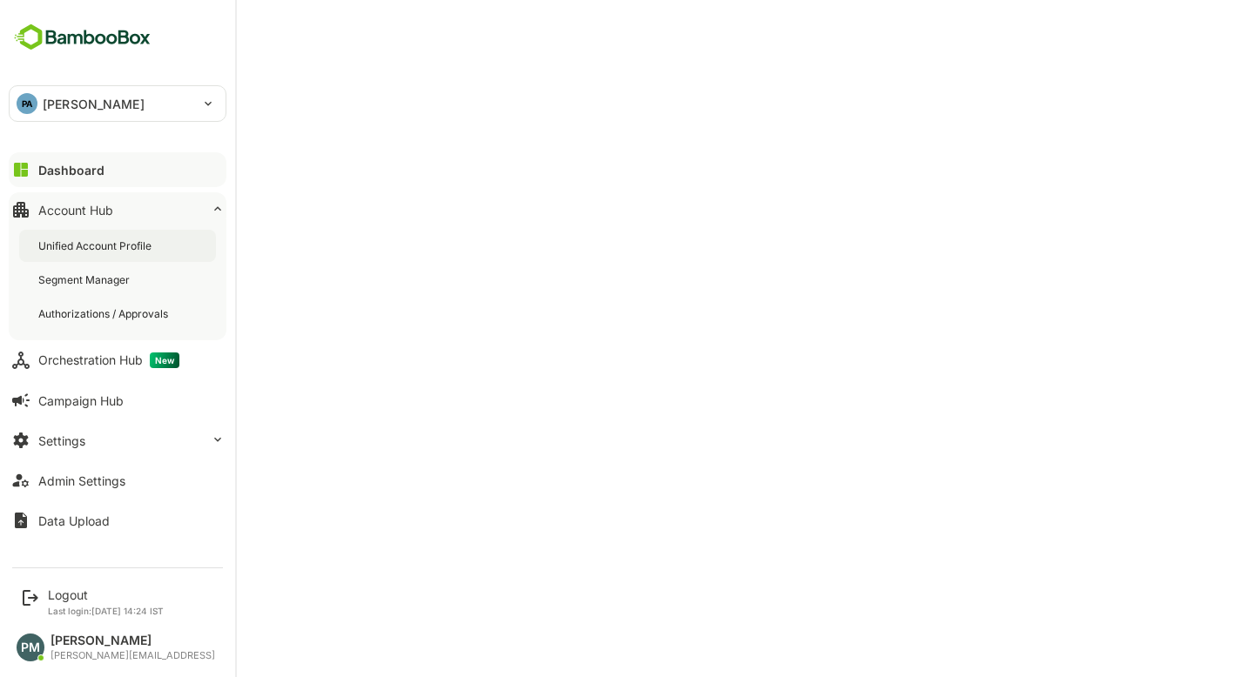 The width and height of the screenshot is (1254, 677). What do you see at coordinates (104, 313) in the screenshot?
I see `div: Authorizations / Approvals` at bounding box center [104, 313].